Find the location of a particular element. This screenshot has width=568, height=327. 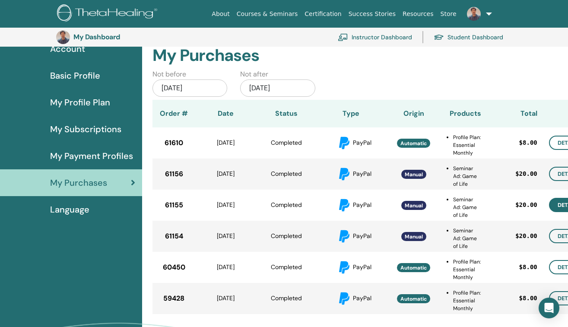

label: Not before is located at coordinates (169, 74).